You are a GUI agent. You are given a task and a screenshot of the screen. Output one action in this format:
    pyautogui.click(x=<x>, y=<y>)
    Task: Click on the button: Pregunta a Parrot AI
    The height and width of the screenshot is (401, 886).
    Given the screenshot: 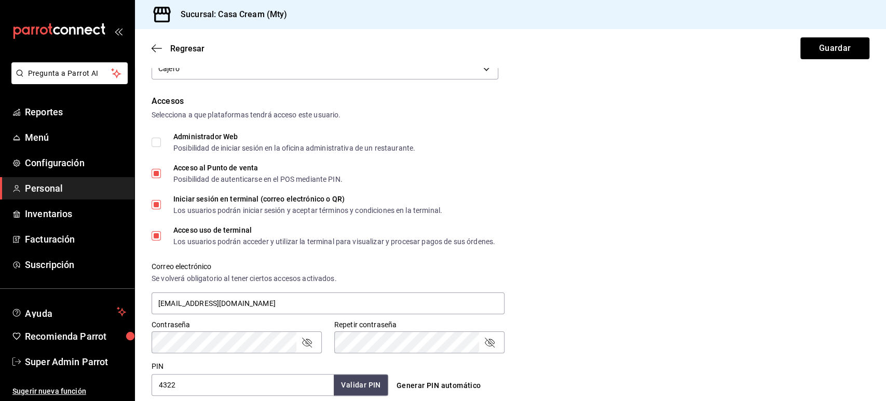 What is the action you would take?
    pyautogui.click(x=70, y=73)
    